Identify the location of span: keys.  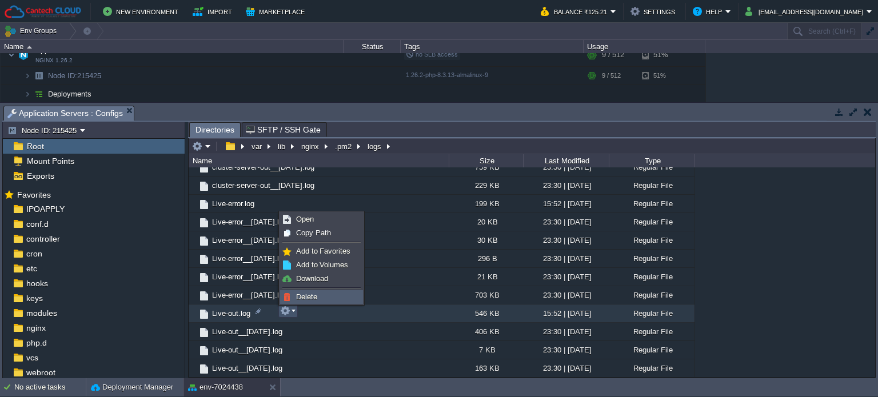
(34, 298).